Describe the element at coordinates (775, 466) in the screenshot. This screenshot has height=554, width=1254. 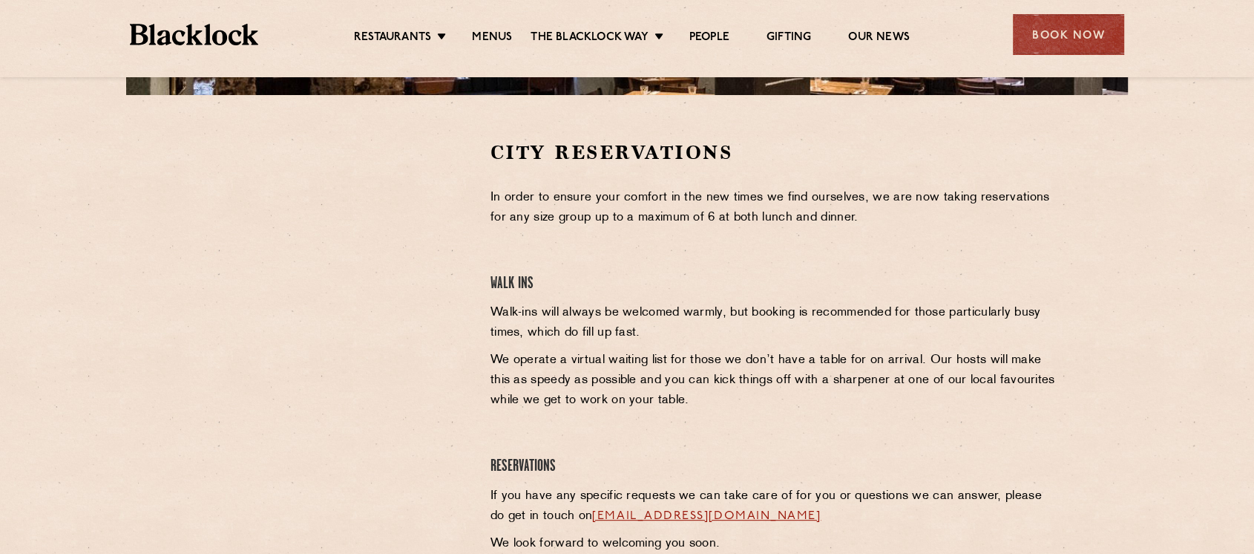
I see `h4: Reservations` at that location.